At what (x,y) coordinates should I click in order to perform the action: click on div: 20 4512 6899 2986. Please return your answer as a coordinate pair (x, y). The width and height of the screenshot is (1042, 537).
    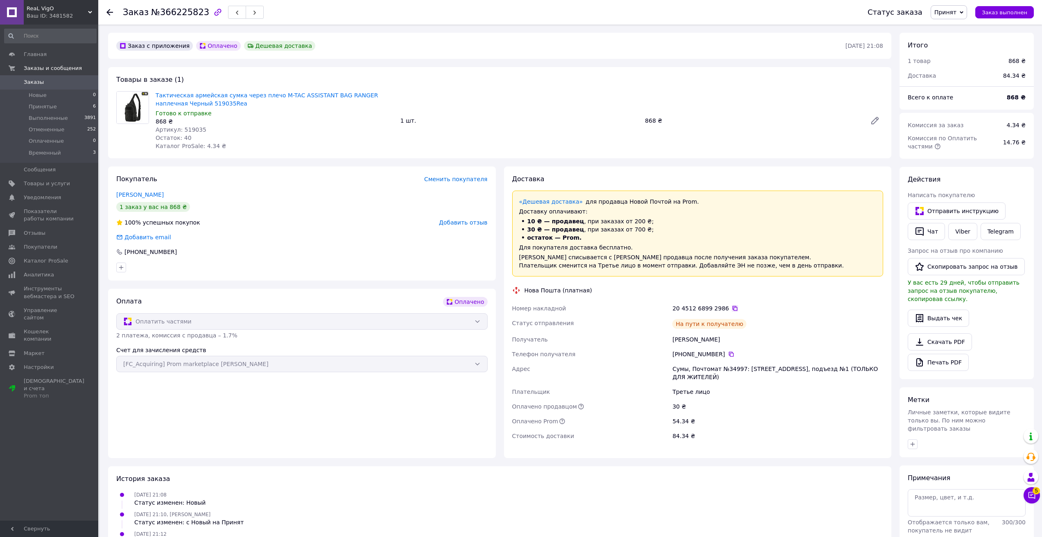
    Looking at the image, I should click on (777, 309).